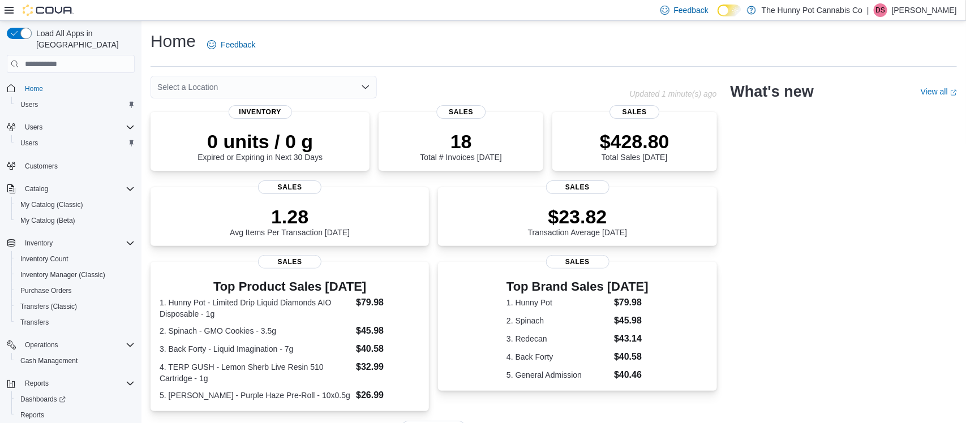 The height and width of the screenshot is (423, 966). What do you see at coordinates (75, 205) in the screenshot?
I see `button: My Catalog (Classic)` at bounding box center [75, 205].